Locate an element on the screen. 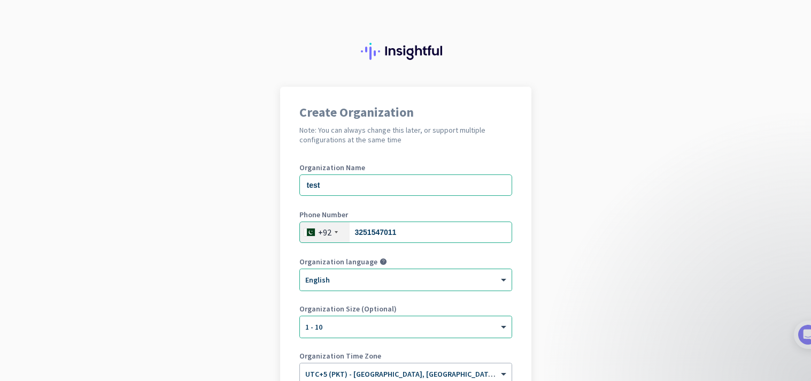 The width and height of the screenshot is (811, 381). img: Insightful is located at coordinates (406, 51).